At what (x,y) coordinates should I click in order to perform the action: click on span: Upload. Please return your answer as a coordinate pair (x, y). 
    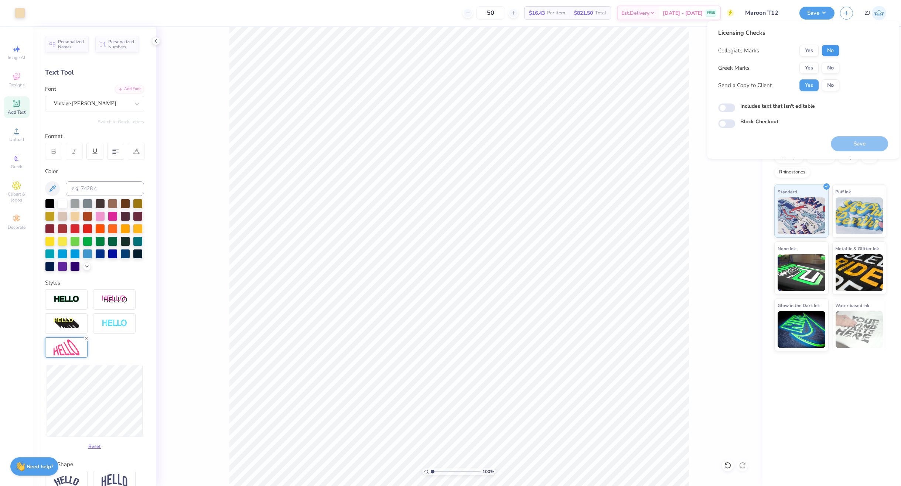
    Looking at the image, I should click on (17, 140).